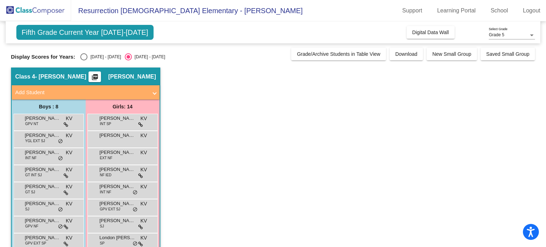 This screenshot has height=247, width=546. I want to click on span: GPV EXT SP, so click(36, 243).